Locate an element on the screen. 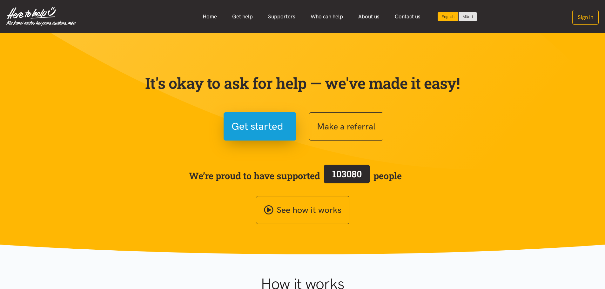  img: Home is located at coordinates (41, 17).